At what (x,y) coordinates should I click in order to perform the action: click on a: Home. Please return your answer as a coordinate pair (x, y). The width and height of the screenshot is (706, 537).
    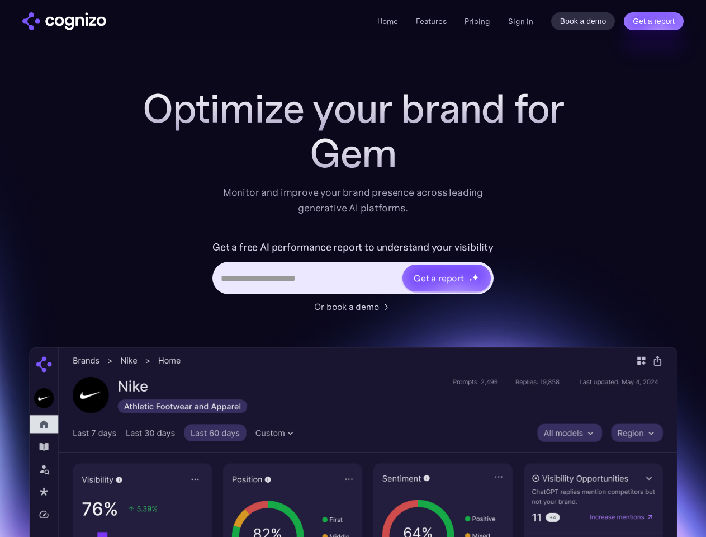
    Looking at the image, I should click on (387, 21).